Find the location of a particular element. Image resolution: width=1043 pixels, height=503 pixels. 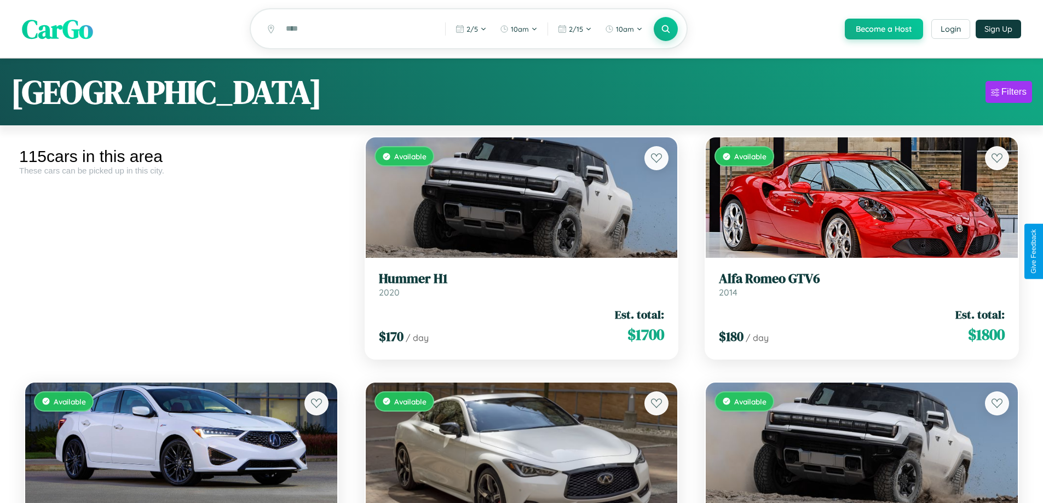

div: 115 cars in this area is located at coordinates (181, 157).